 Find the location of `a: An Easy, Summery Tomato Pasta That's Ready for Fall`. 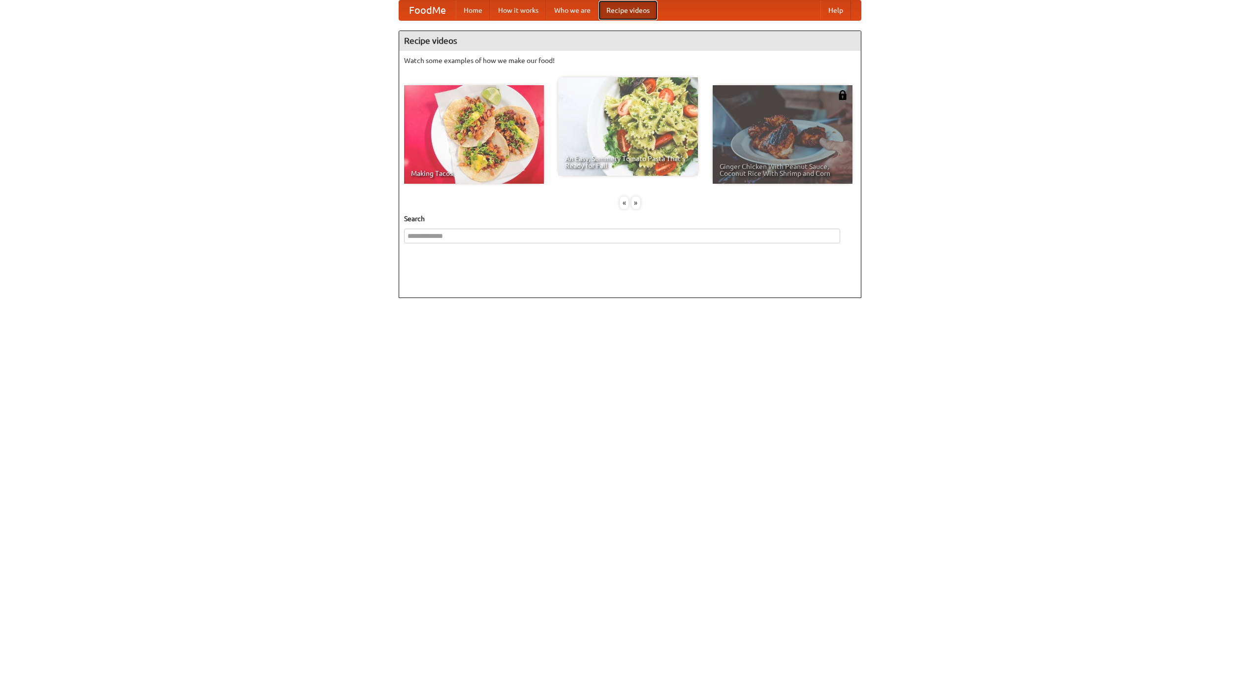

a: An Easy, Summery Tomato Pasta That's Ready for Fall is located at coordinates (628, 127).